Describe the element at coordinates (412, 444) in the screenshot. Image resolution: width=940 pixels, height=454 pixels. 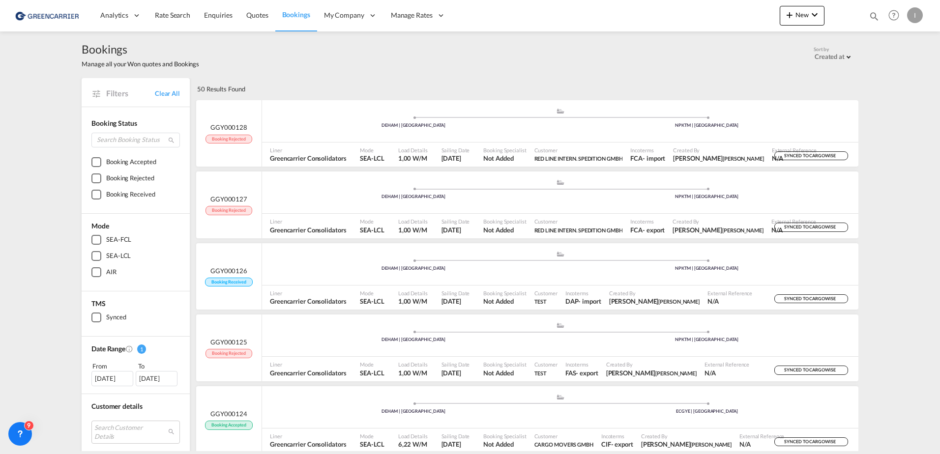
I see `span: 6,22 W/M` at that location.